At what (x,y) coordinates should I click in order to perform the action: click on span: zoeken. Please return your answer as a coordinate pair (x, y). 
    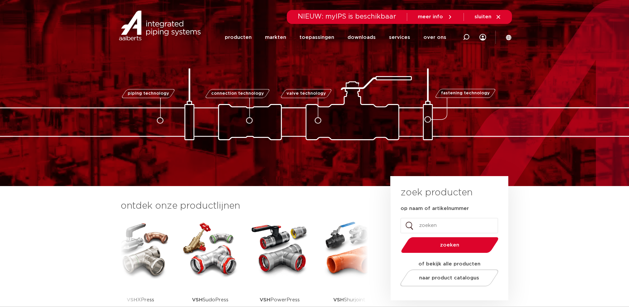
    Looking at the image, I should click on (450, 245).